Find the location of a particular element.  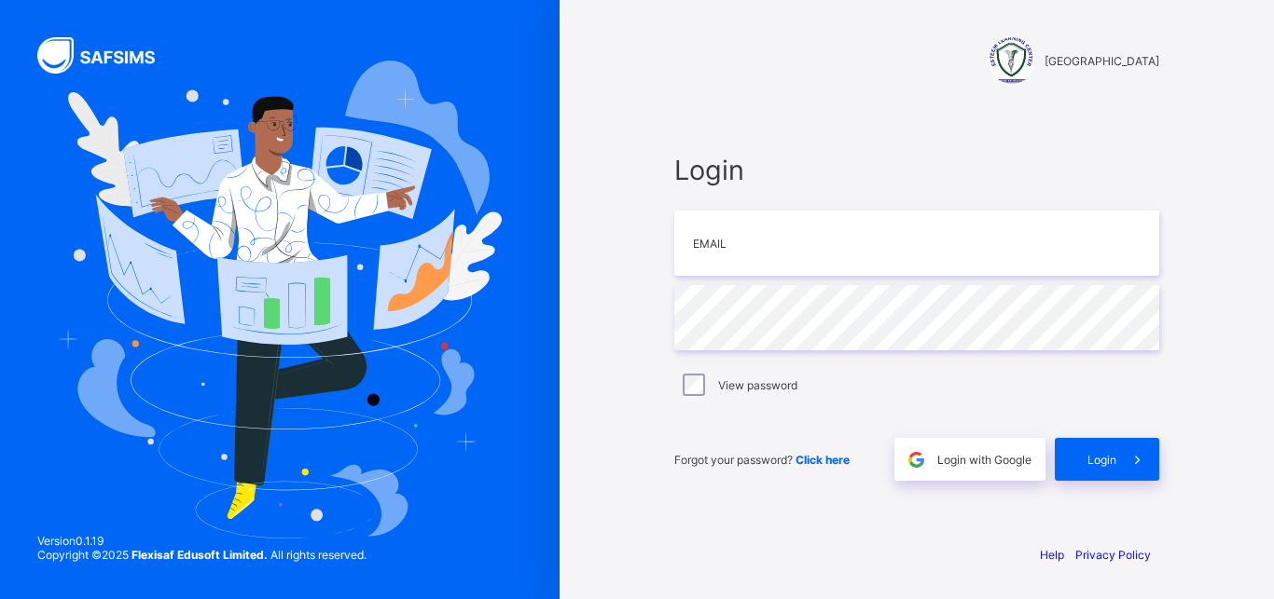

span: Login with Google is located at coordinates (984, 460).